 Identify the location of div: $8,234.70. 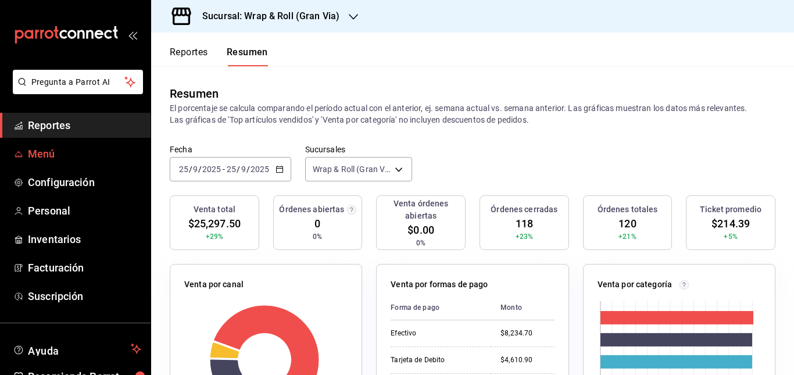
(527, 333).